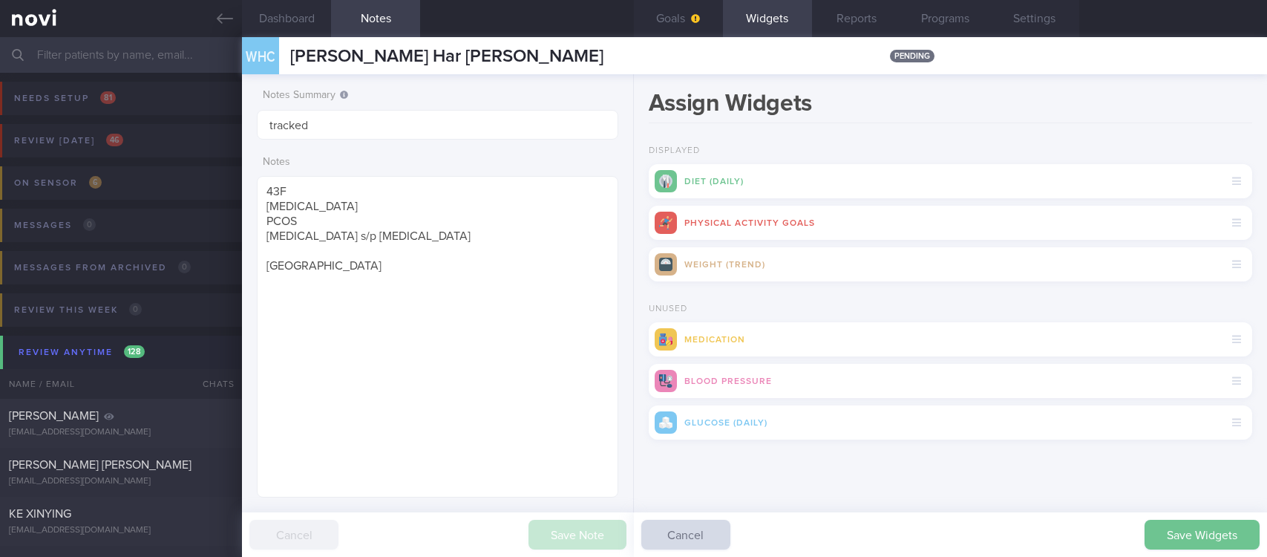 The height and width of the screenshot is (557, 1267). What do you see at coordinates (55, 225) in the screenshot?
I see `div: Messages` at bounding box center [55, 225].